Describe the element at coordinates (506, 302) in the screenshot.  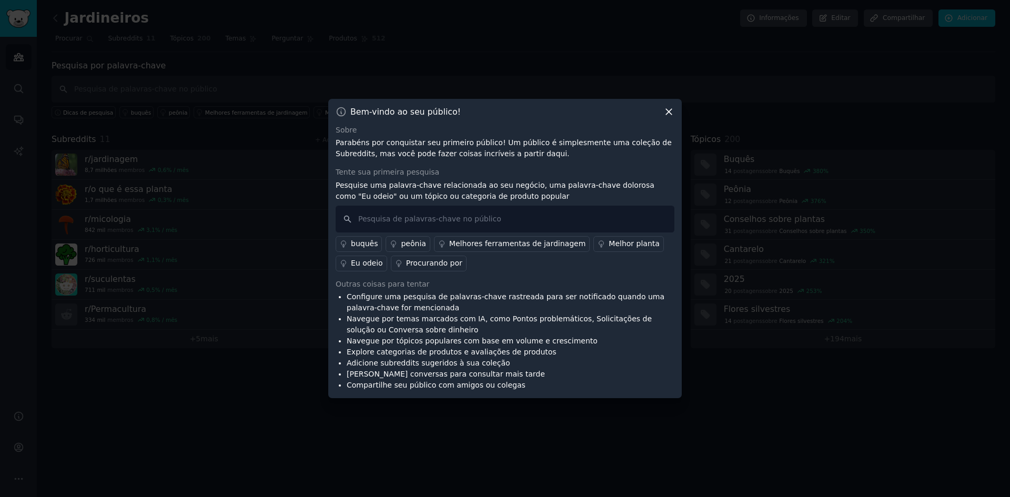
I see `font: Configure uma pesquisa de palavras-chave rastreada para ser notificado quando uma palavra-chave f...` at that location.